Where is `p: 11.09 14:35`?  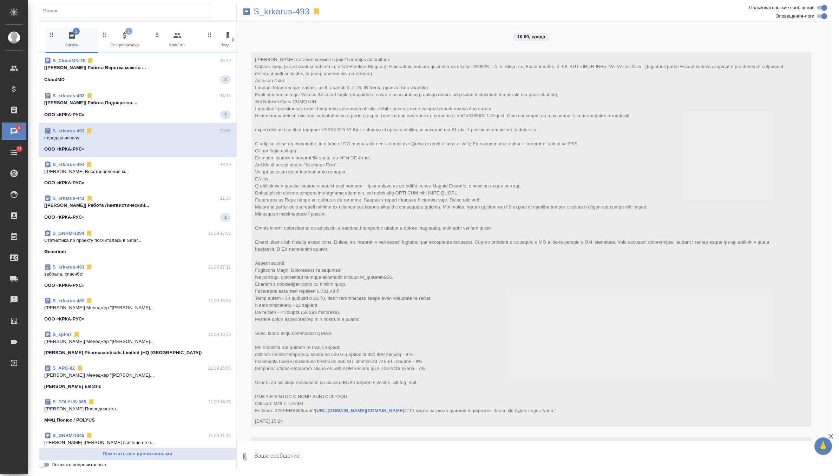
p: 11.09 14:35 is located at coordinates (220, 402).